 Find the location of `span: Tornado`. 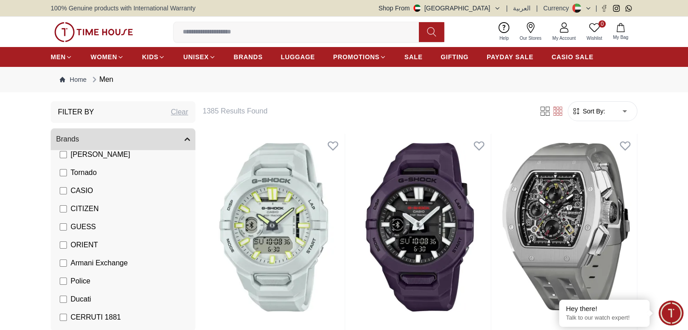

span: Tornado is located at coordinates (84, 173).